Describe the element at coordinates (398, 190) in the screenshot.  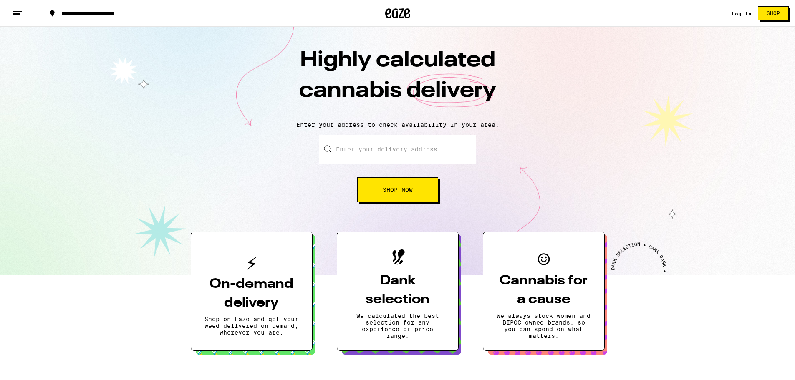
I see `button: Shop Now` at that location.